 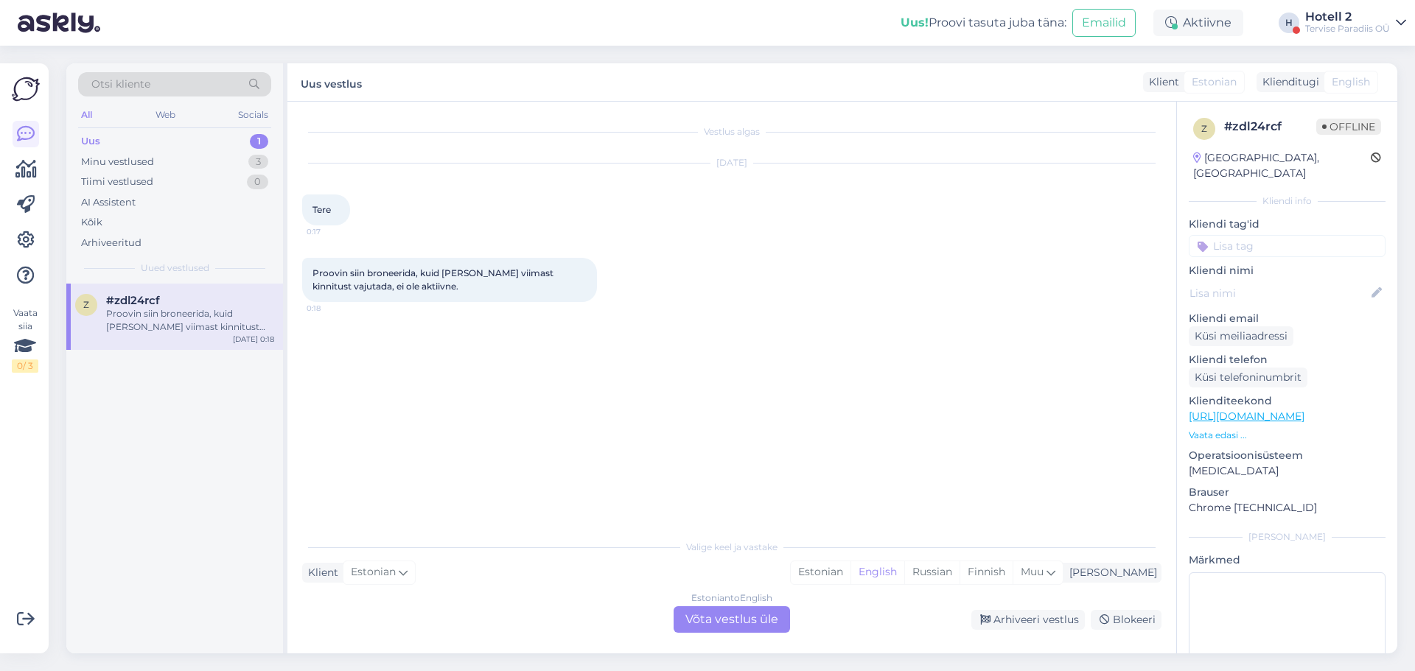 I want to click on label: Uus vestlus, so click(x=331, y=82).